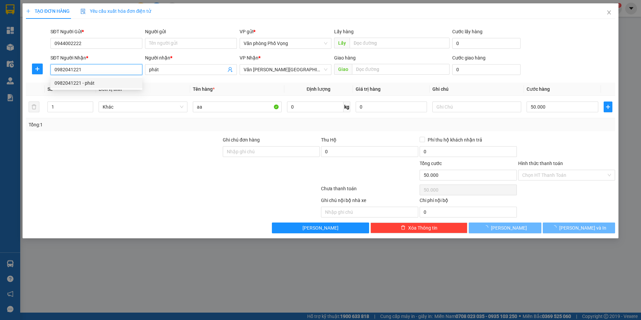  I want to click on button: deleteXóa Thông tin, so click(419, 228).